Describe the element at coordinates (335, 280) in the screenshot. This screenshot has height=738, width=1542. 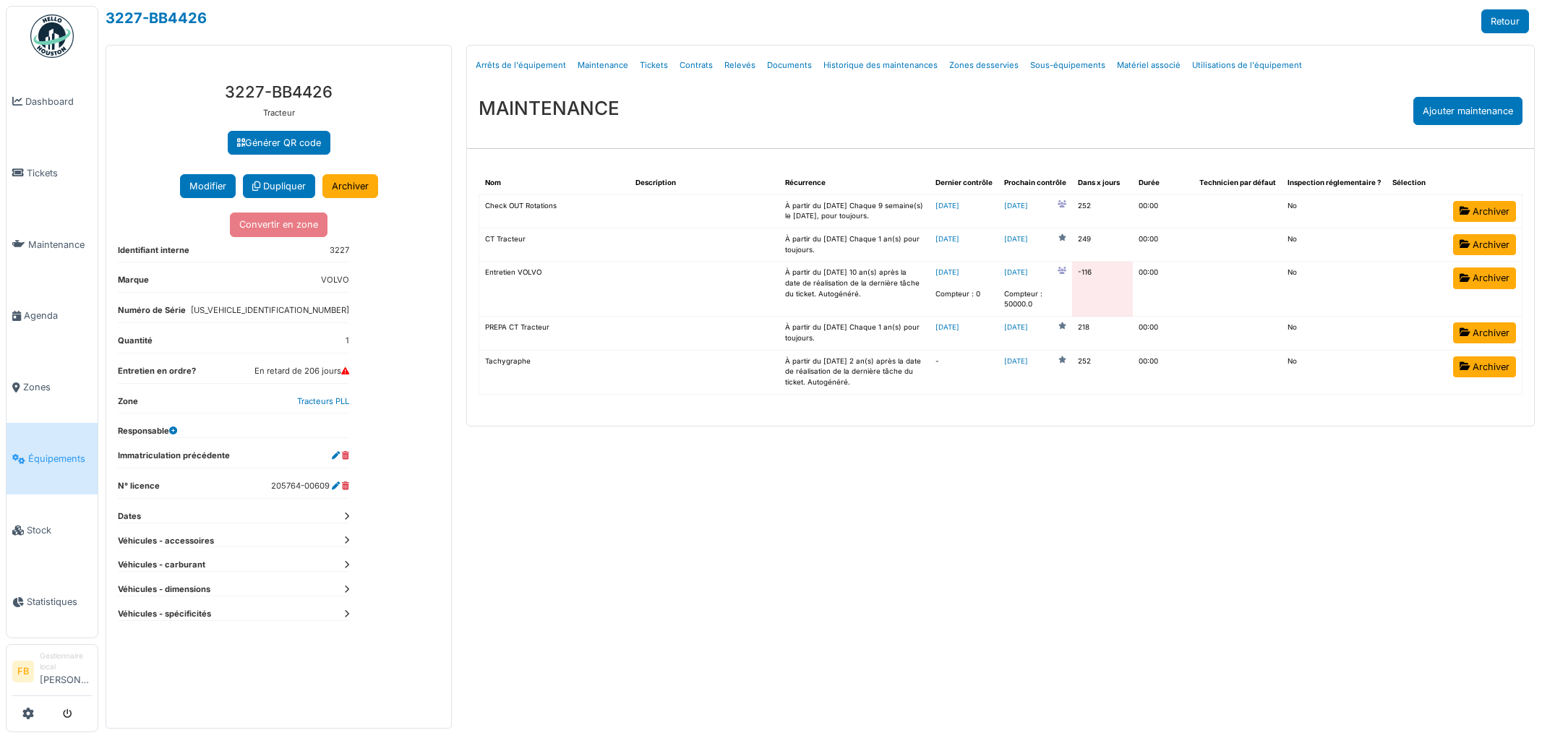
I see `dd: VOLVO` at that location.